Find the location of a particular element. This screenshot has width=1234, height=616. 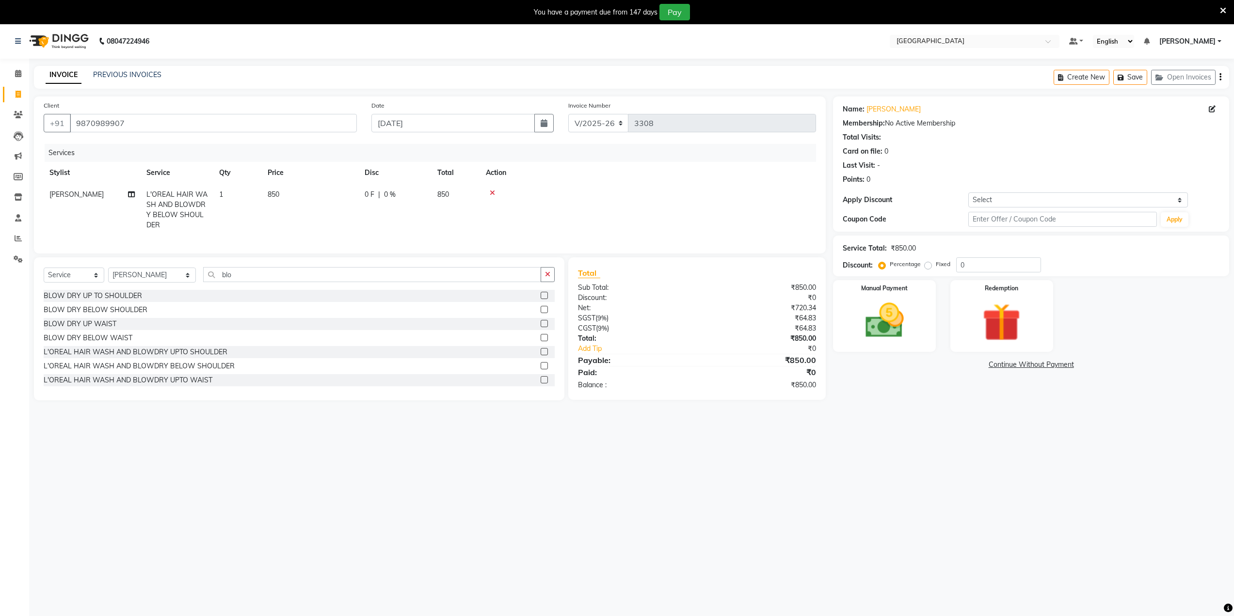

input: Enter Offer / Coupon Code is located at coordinates (1063, 219).